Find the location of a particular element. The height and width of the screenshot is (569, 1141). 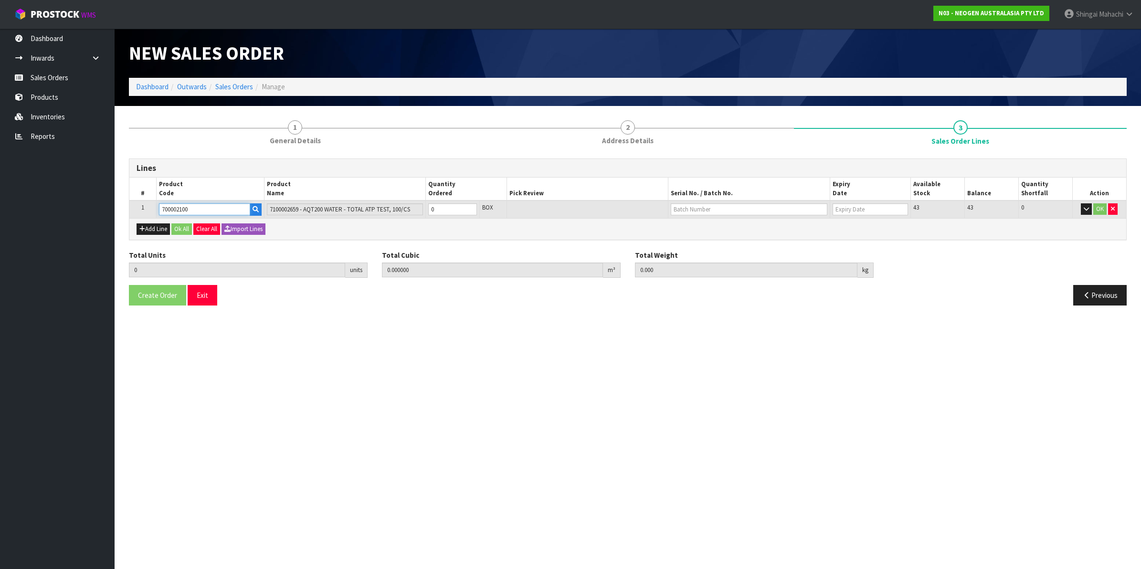

div: m³ is located at coordinates (612, 270).